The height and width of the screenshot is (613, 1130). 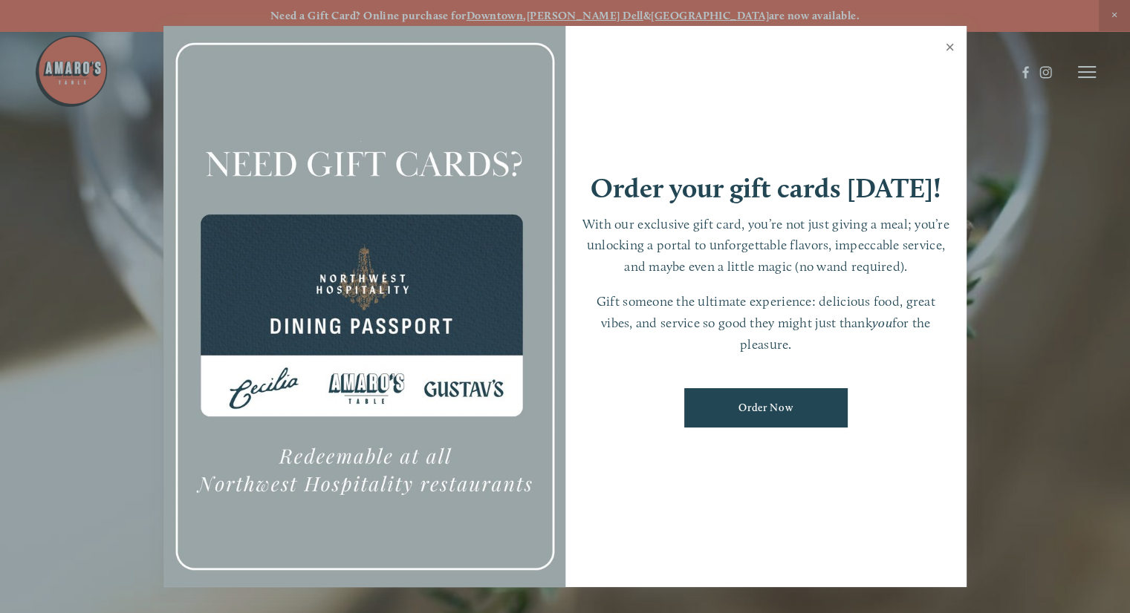 What do you see at coordinates (882, 322) in the screenshot?
I see `em: you` at bounding box center [882, 322].